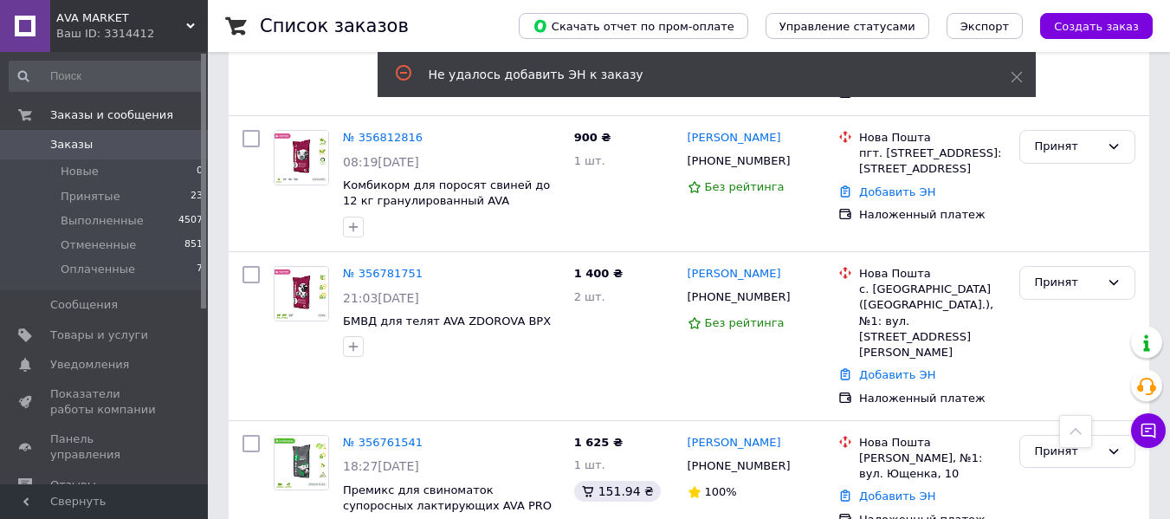 Image resolution: width=1170 pixels, height=519 pixels. What do you see at coordinates (1096, 26) in the screenshot?
I see `button: Создать заказ` at bounding box center [1096, 26].